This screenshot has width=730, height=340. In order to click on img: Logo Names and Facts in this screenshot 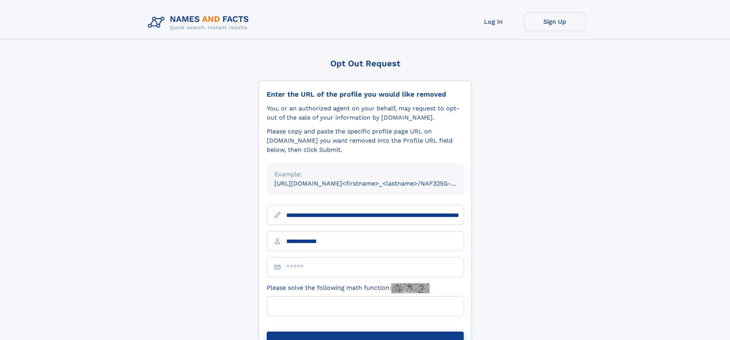, I will do `click(200, 23)`.